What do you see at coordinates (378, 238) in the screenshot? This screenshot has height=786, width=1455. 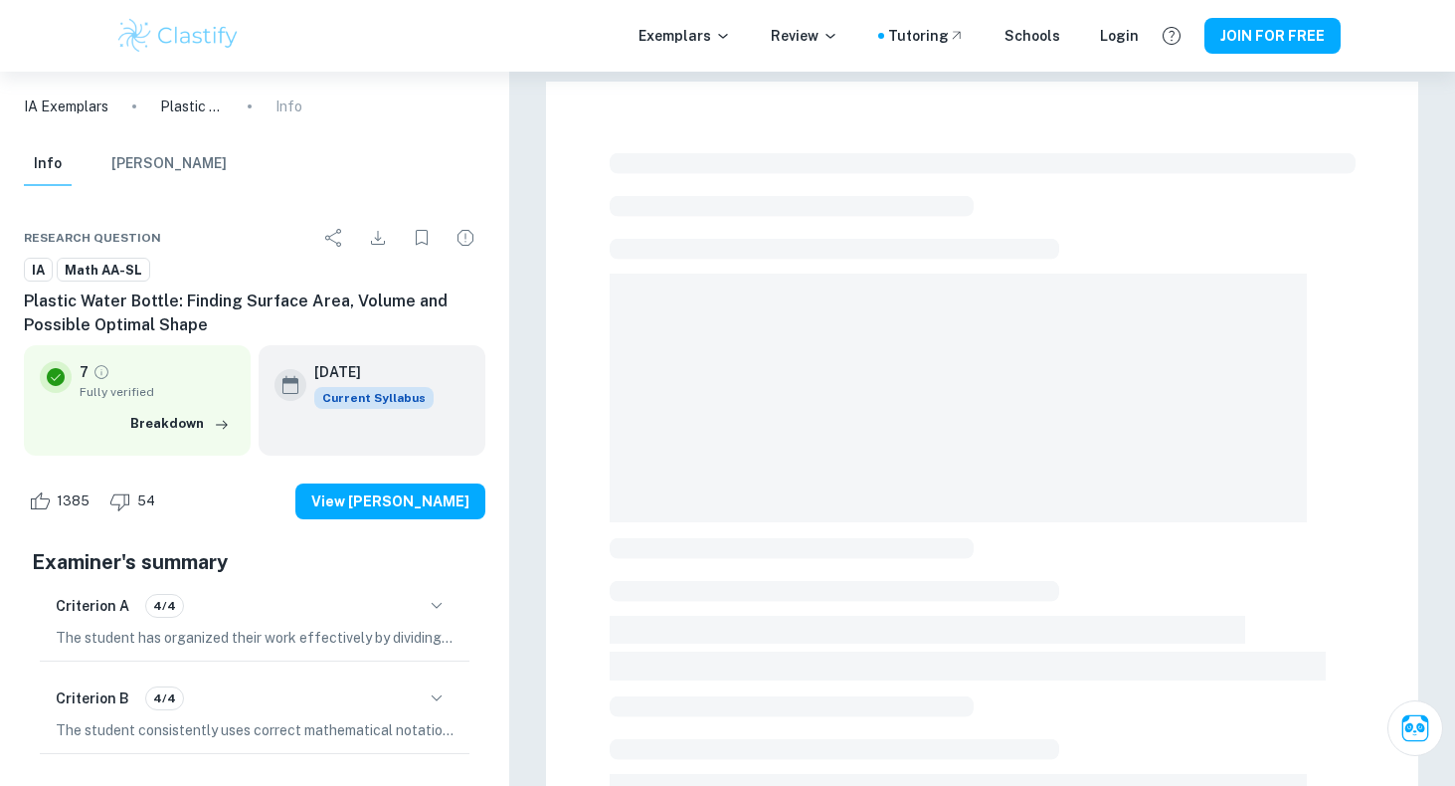 I see `div: Download` at bounding box center [378, 238].